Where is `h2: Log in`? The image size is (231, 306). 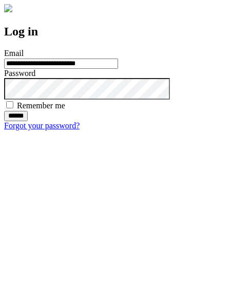
h2: Log in is located at coordinates (116, 31).